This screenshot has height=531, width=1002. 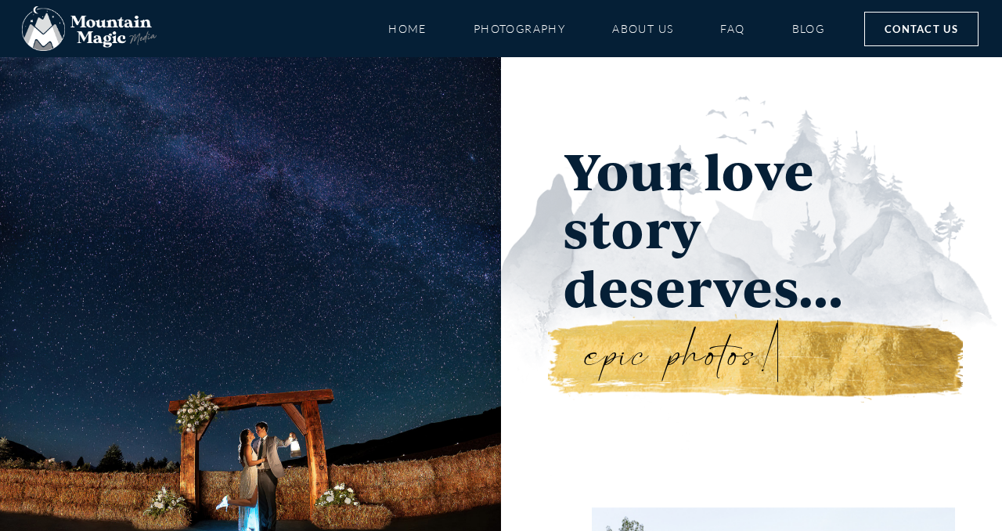 What do you see at coordinates (921, 29) in the screenshot?
I see `span: Contact Us` at bounding box center [921, 29].